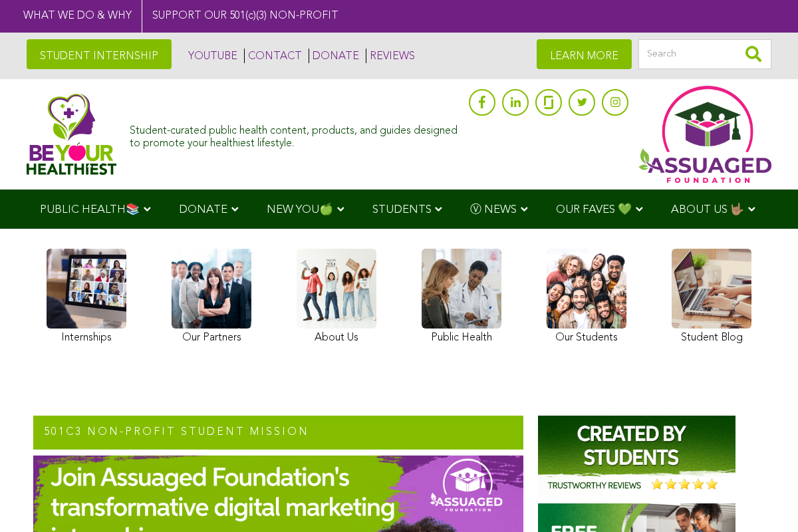  Describe the element at coordinates (390, 56) in the screenshot. I see `a: REVIEWS` at that location.